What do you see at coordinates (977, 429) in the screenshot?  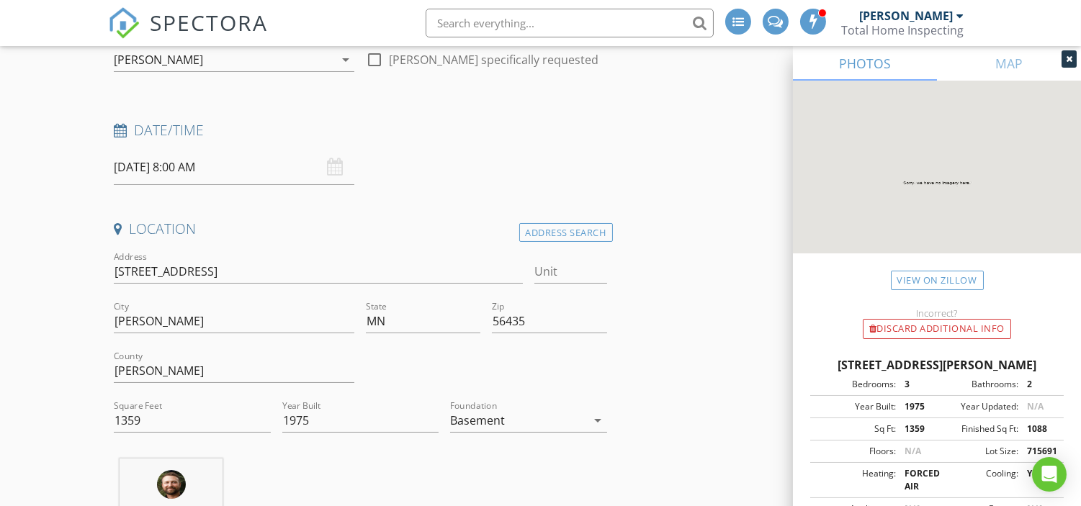 I see `div: Finished Sq Ft:` at bounding box center [977, 429].